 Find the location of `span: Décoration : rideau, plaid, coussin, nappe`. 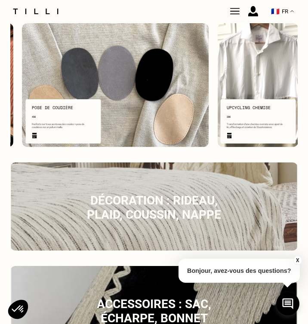

span: Décoration : rideau, plaid, coussin, nappe is located at coordinates (154, 208).